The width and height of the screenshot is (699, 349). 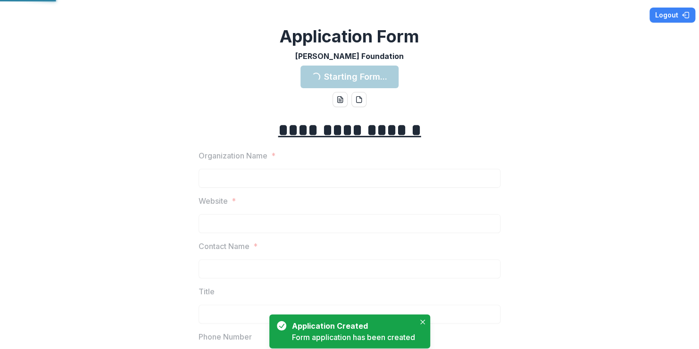 I want to click on button: Close, so click(x=423, y=322).